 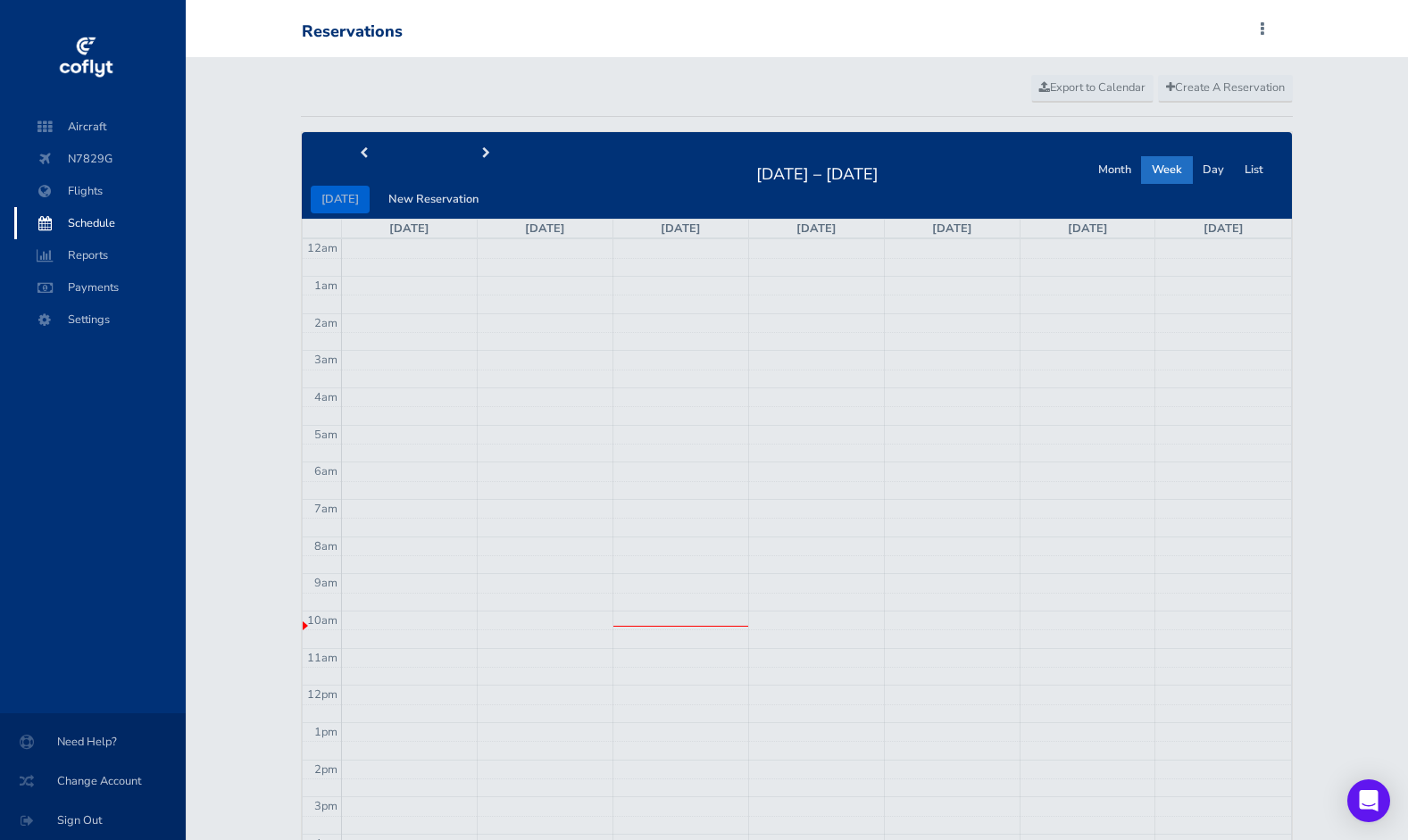 I want to click on span: 8am, so click(x=326, y=547).